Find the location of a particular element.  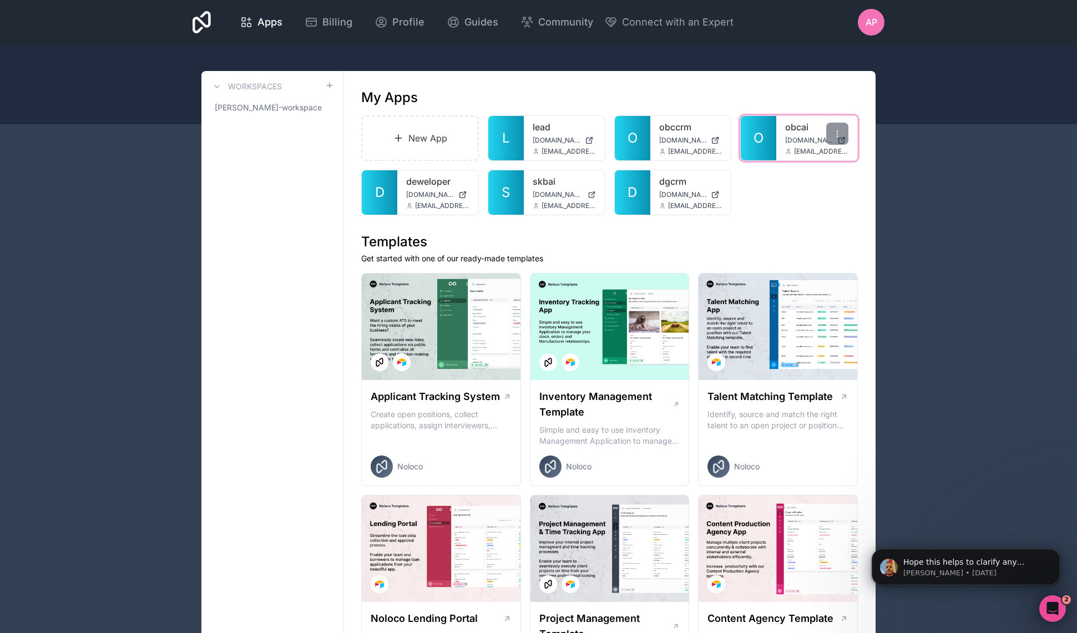

a: obccrm is located at coordinates (691, 127).